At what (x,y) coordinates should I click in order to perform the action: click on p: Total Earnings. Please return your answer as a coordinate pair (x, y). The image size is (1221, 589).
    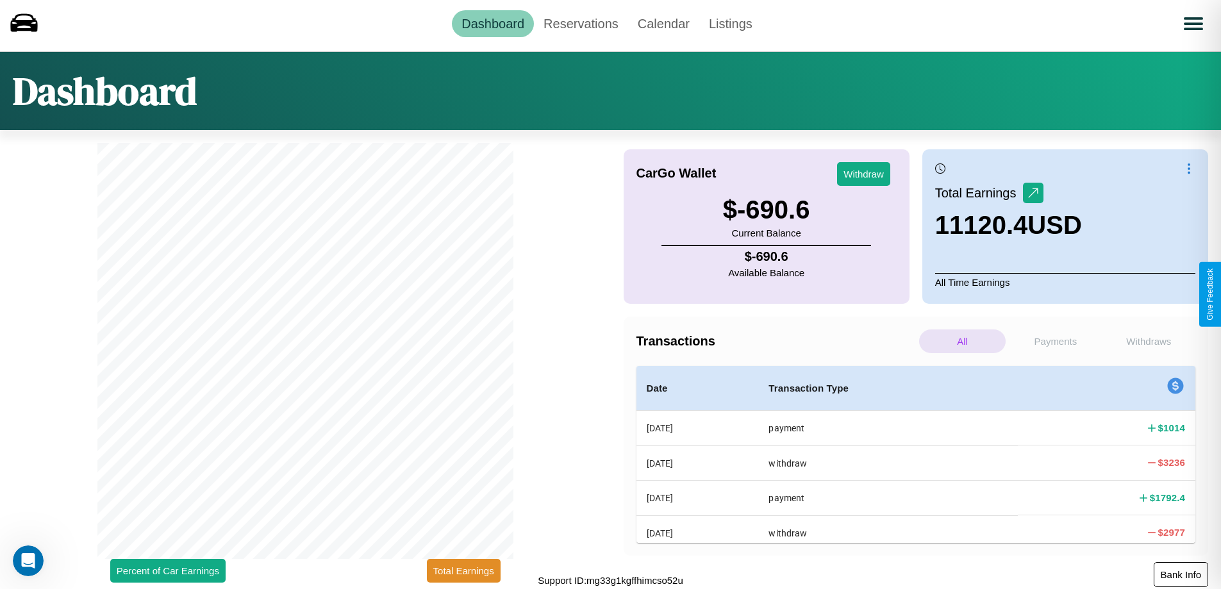
    Looking at the image, I should click on (978, 193).